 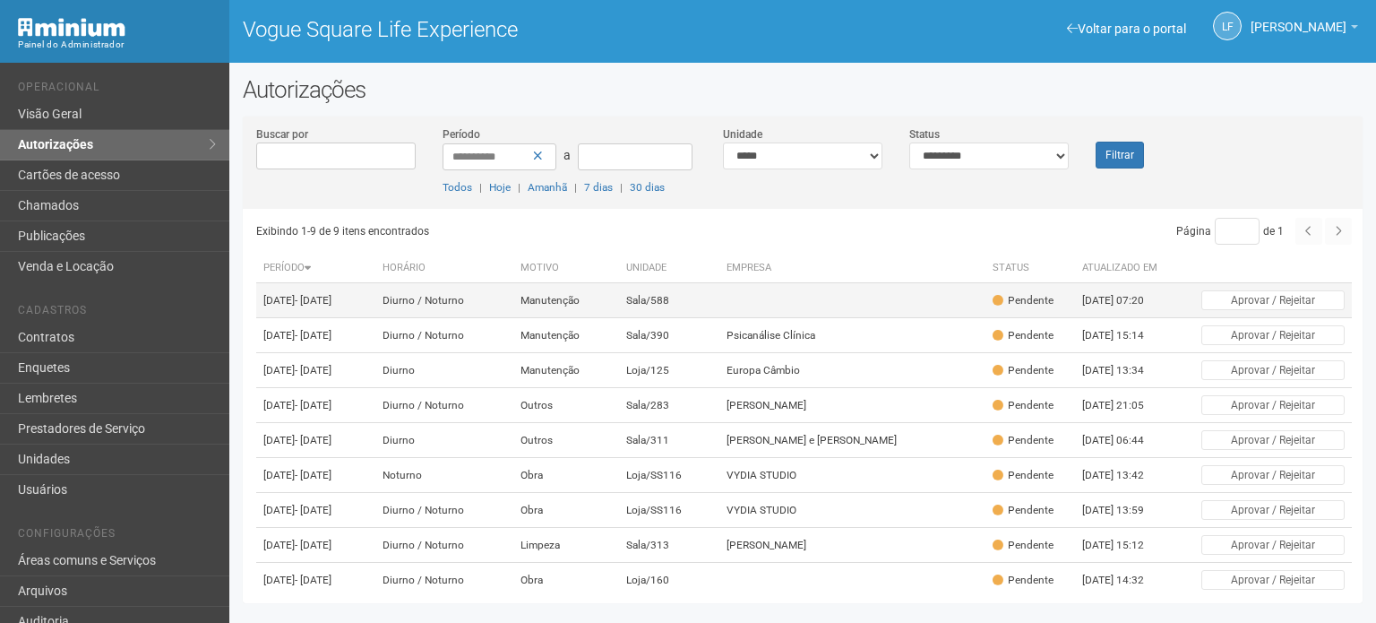 What do you see at coordinates (1120, 155) in the screenshot?
I see `button: Filtrar` at bounding box center [1120, 155].